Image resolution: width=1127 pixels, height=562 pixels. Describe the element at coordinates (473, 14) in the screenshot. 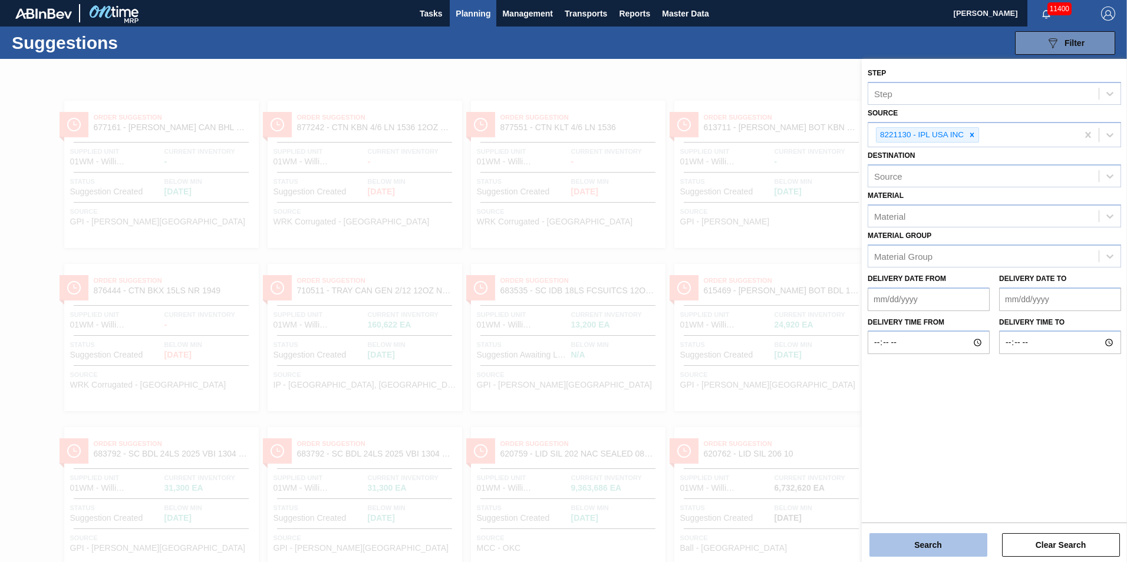

I see `span: Planning` at that location.